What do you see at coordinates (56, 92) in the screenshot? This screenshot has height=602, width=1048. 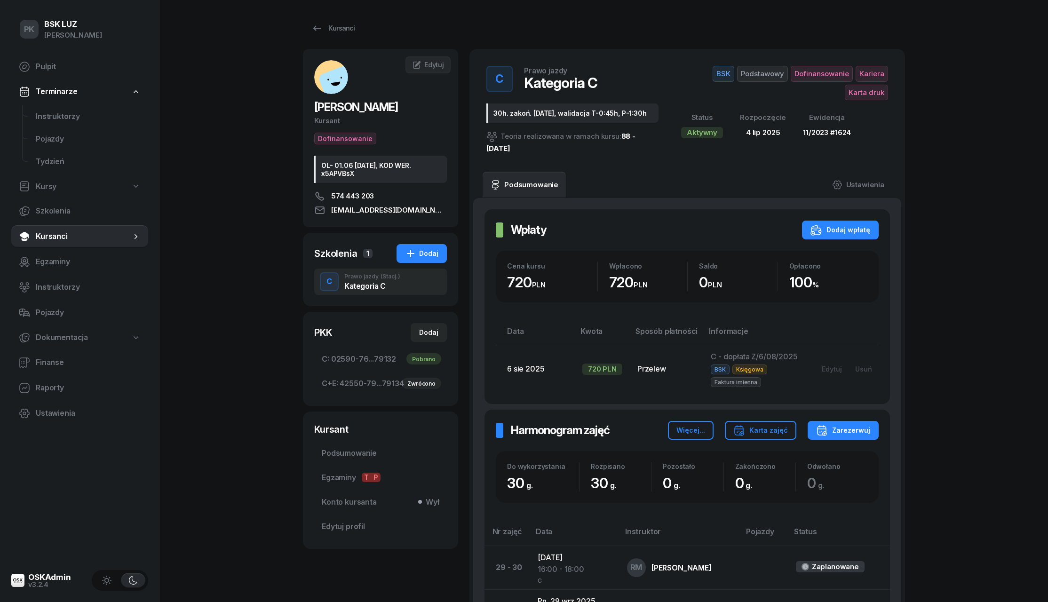 I see `span: Terminarze` at bounding box center [56, 92].